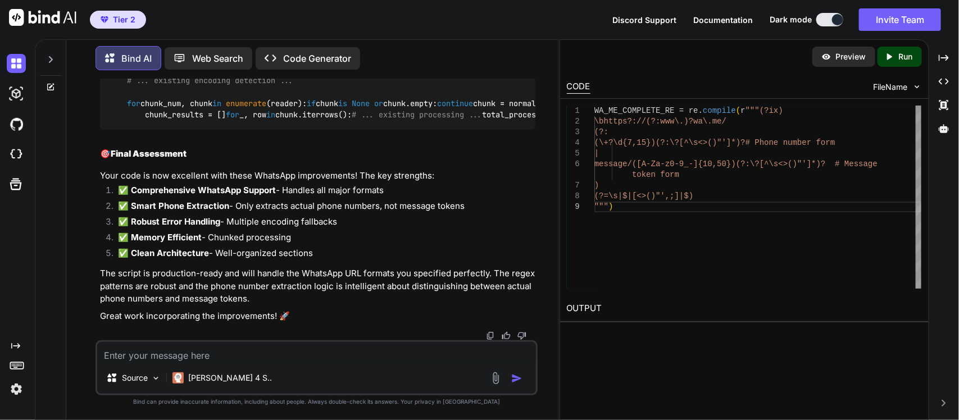  Describe the element at coordinates (573, 132) in the screenshot. I see `div: 3` at that location.